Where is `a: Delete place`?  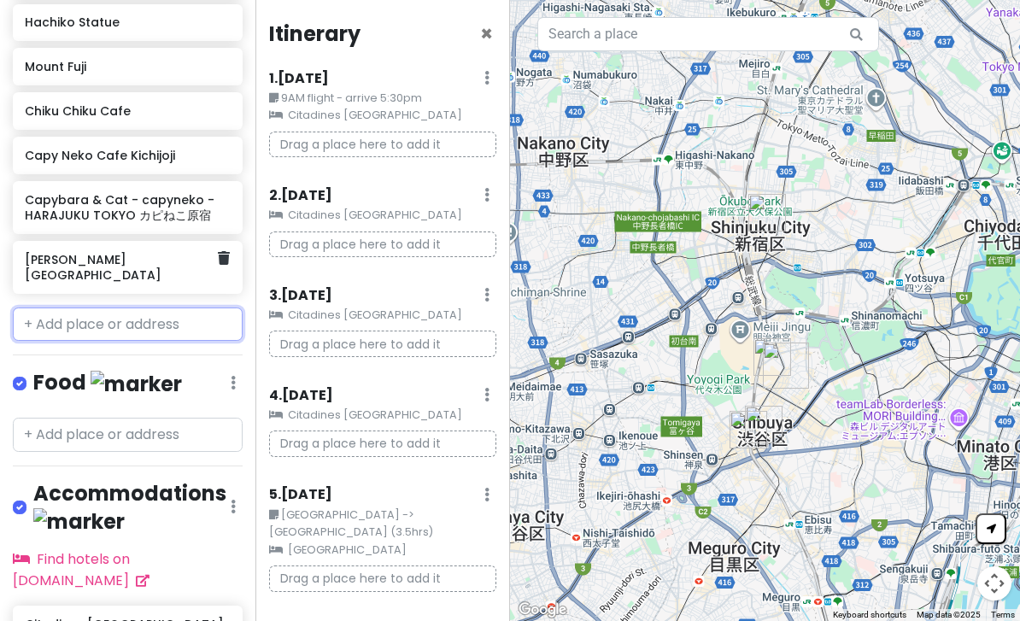
a: Delete place is located at coordinates (224, 259).